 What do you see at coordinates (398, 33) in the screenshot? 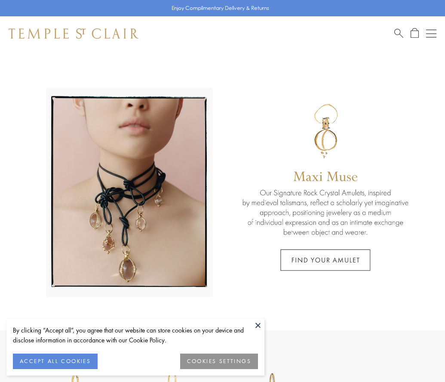
I see `a: Search` at bounding box center [398, 33].